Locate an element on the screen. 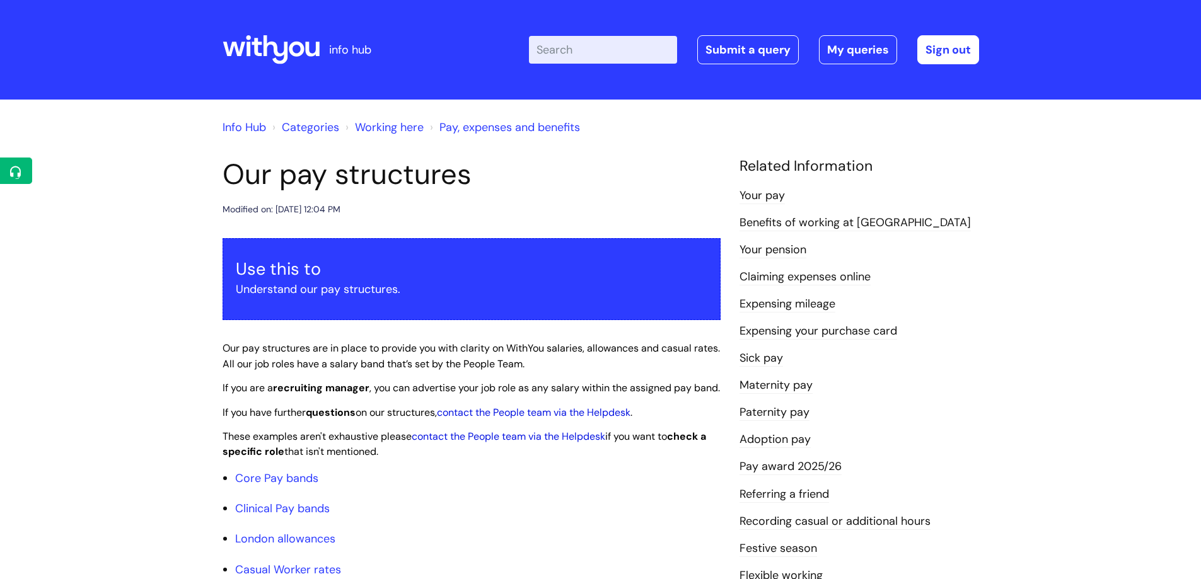 This screenshot has width=1201, height=579. span: If you are a , you can advertise your job role as any salary within the assigned pay band. is located at coordinates (471, 388).